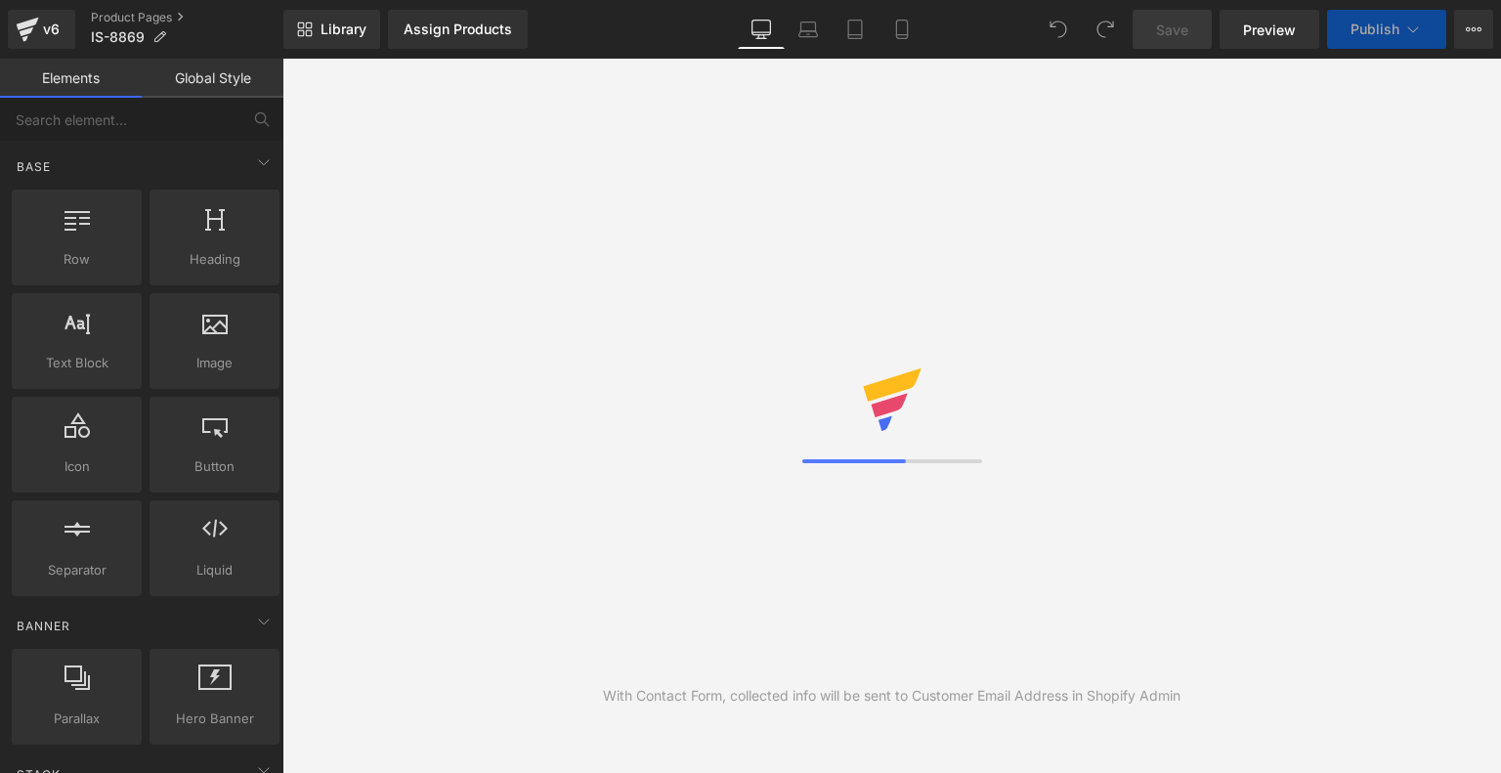 The width and height of the screenshot is (1501, 773). Describe the element at coordinates (76, 259) in the screenshot. I see `span: Row` at that location.